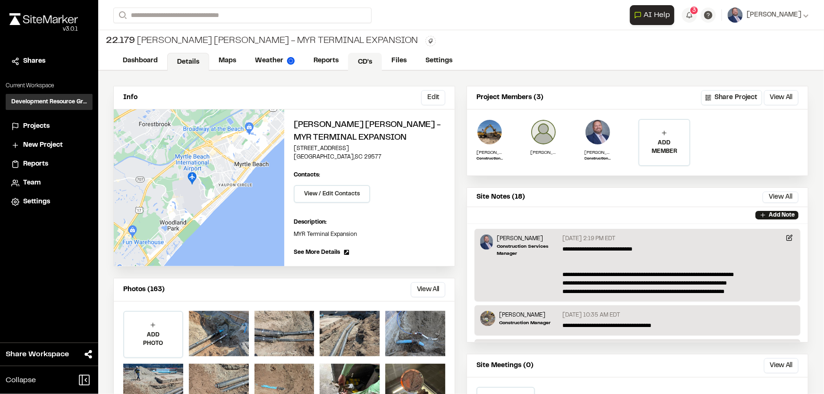 The width and height of the screenshot is (824, 394). I want to click on img: precipai.png, so click(291, 61).